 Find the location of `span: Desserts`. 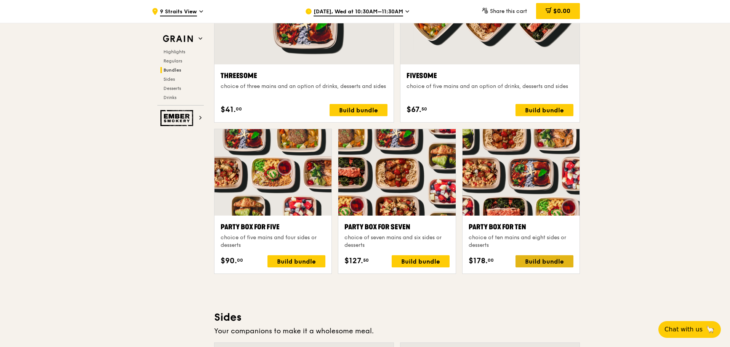

span: Desserts is located at coordinates (172, 88).